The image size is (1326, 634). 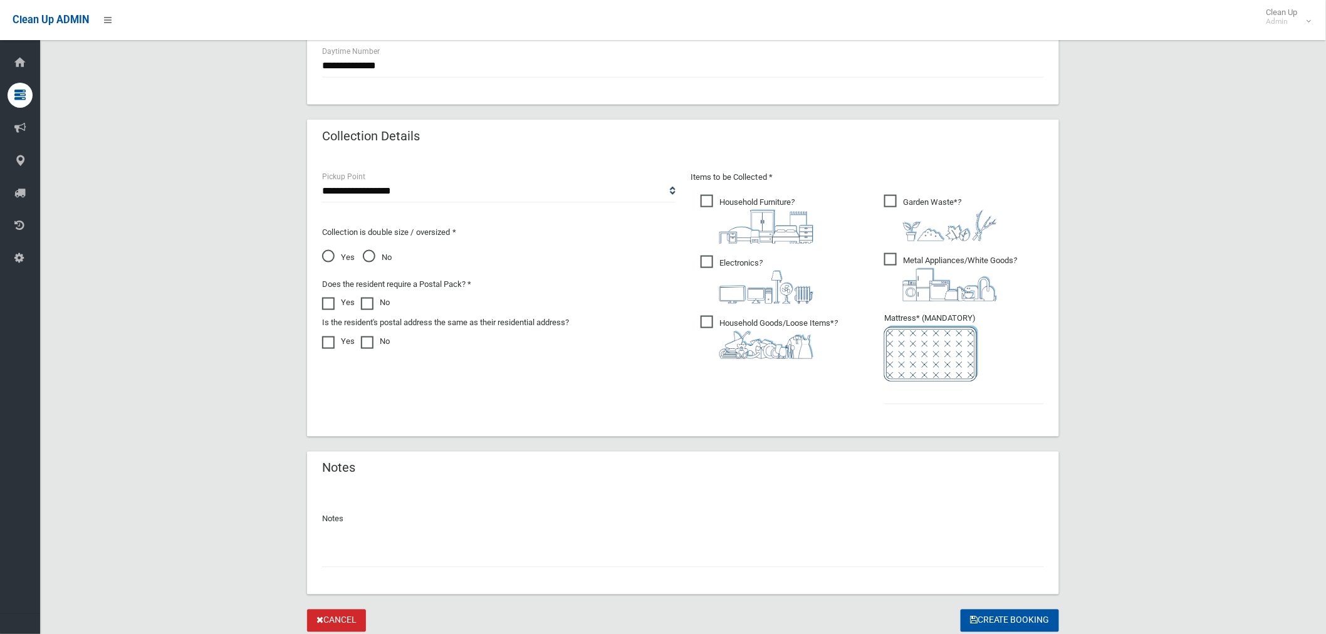 What do you see at coordinates (338, 257) in the screenshot?
I see `span: Yes` at bounding box center [338, 257].